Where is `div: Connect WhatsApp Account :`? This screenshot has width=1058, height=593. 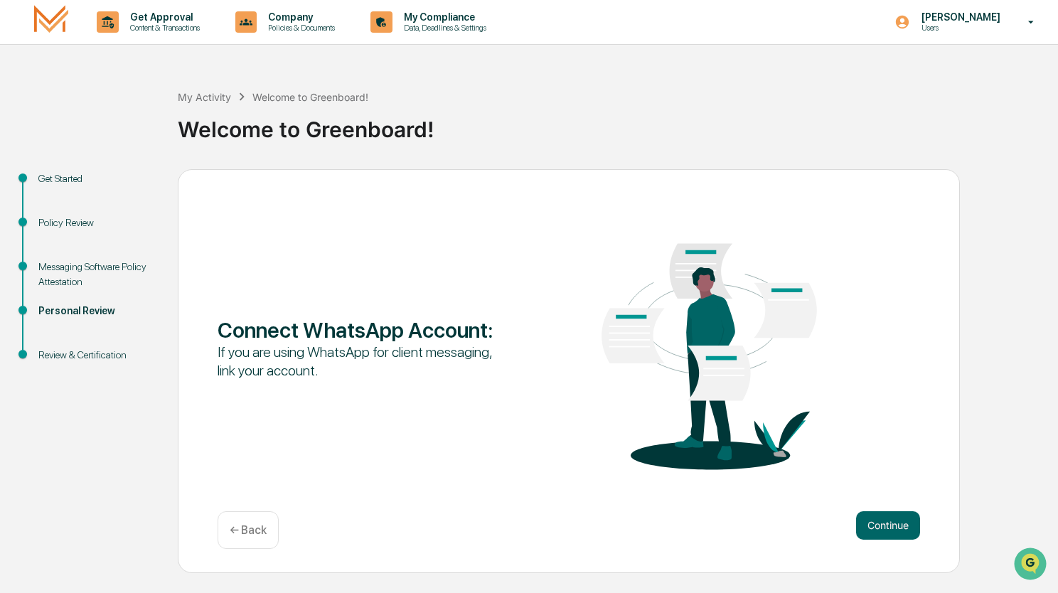 div: Connect WhatsApp Account : is located at coordinates (358, 330).